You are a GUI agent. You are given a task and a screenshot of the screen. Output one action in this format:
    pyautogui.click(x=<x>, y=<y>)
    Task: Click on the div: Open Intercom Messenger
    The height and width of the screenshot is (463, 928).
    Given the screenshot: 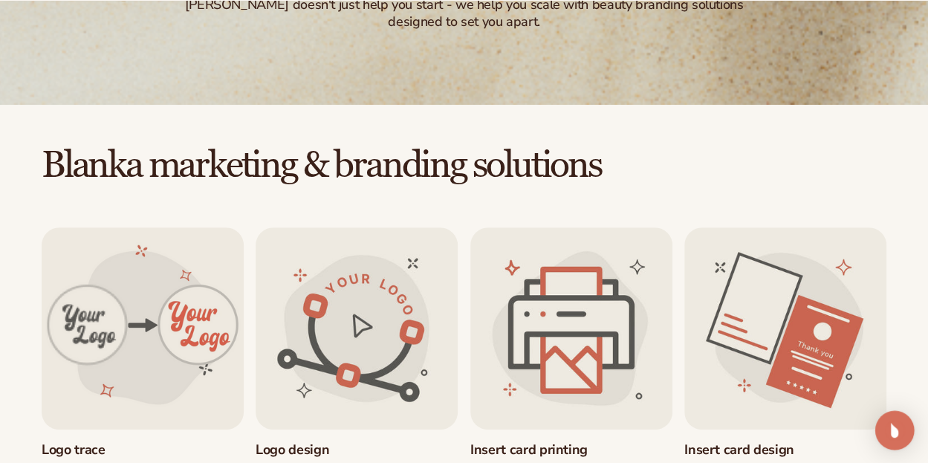 What is the action you would take?
    pyautogui.click(x=895, y=430)
    